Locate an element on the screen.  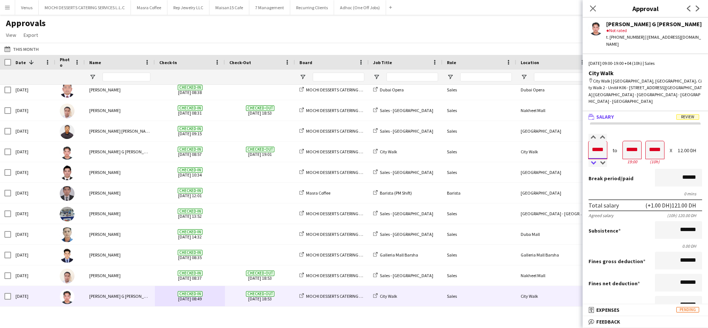
button: Open Filter Menu is located at coordinates (377, 77).